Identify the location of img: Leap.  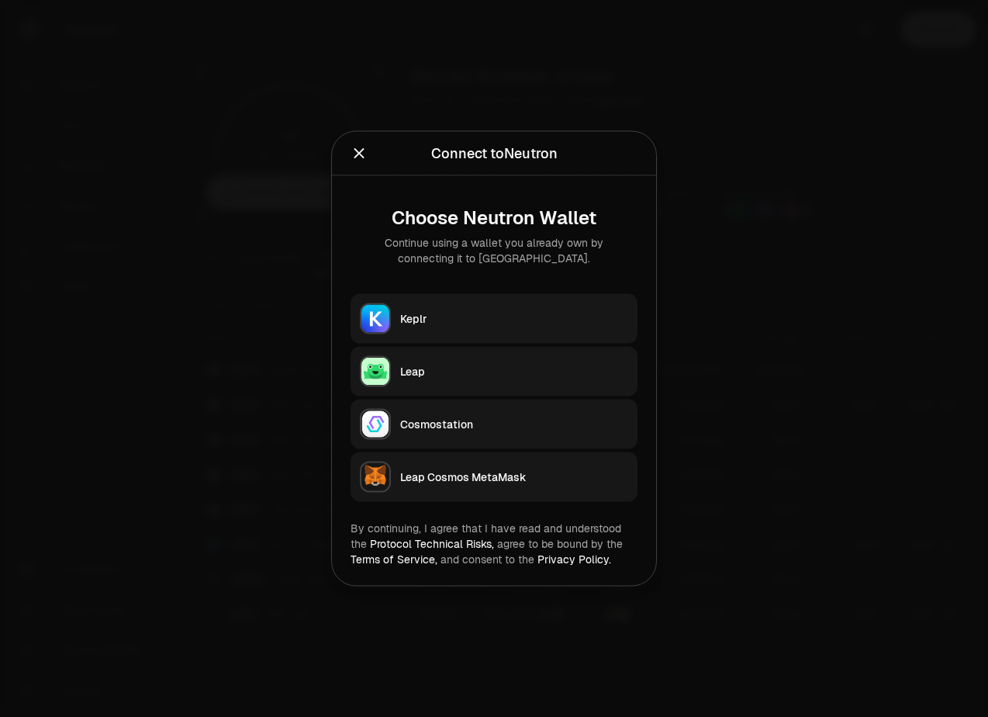
(375, 372).